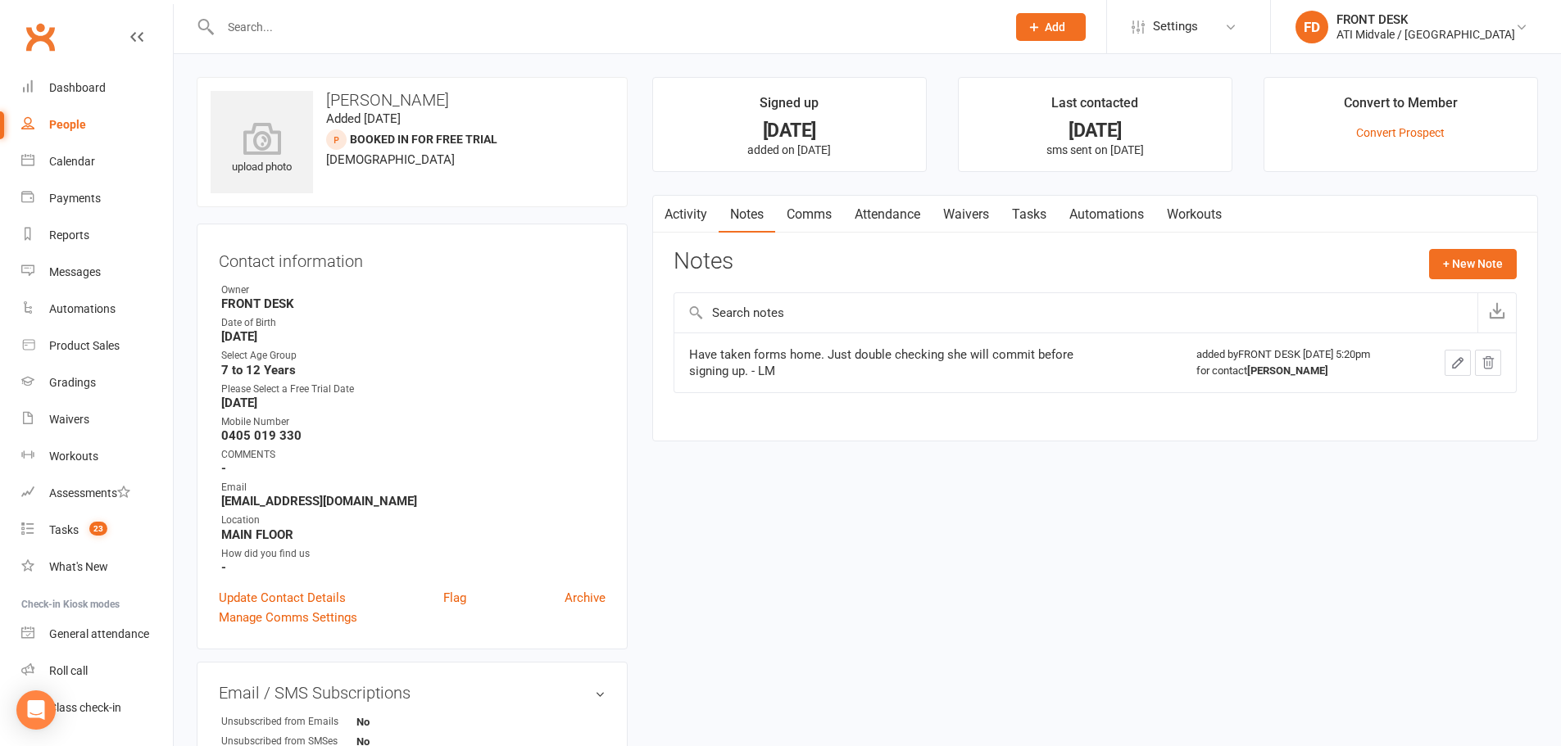  What do you see at coordinates (455, 598) in the screenshot?
I see `a: Flag` at bounding box center [455, 598].